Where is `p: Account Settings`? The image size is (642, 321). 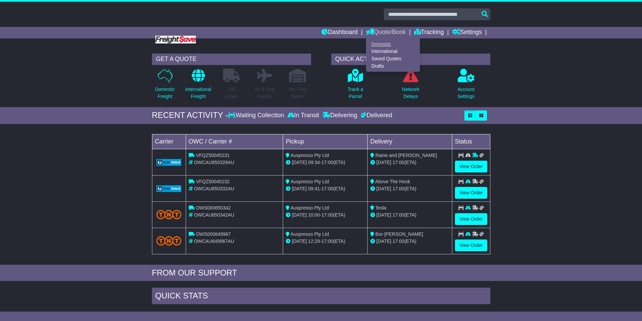 p: Account Settings is located at coordinates (466, 93).